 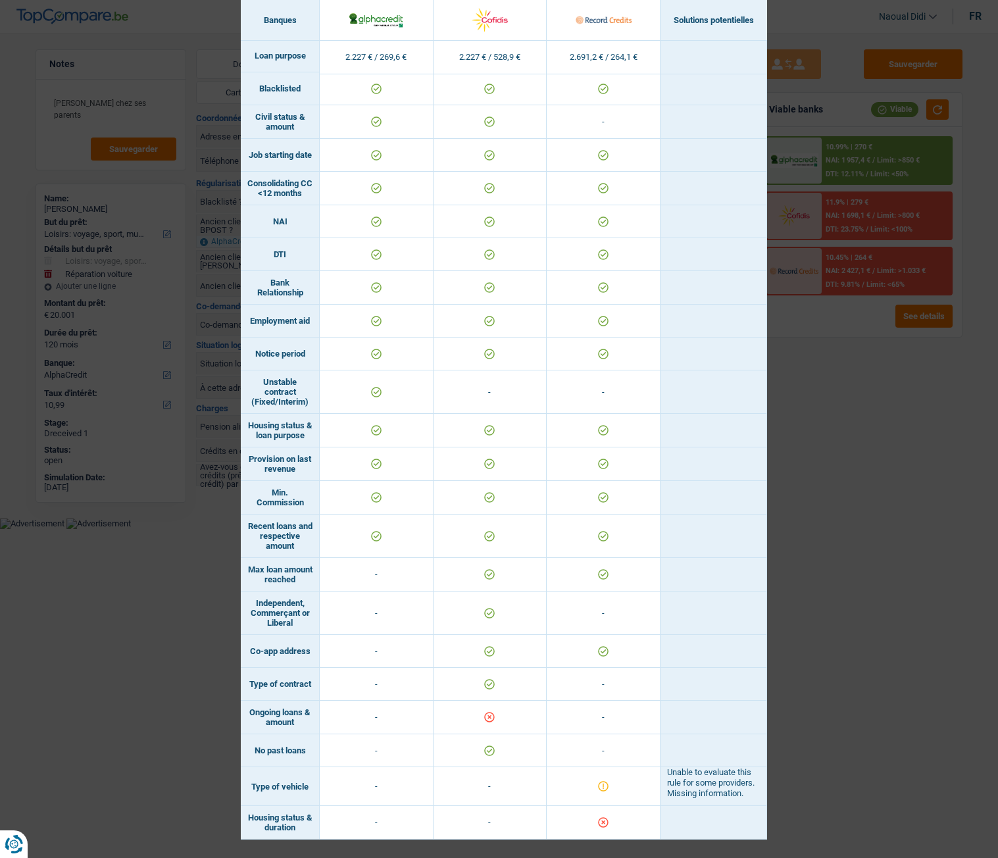 What do you see at coordinates (280, 354) in the screenshot?
I see `td: Notice period` at bounding box center [280, 354].